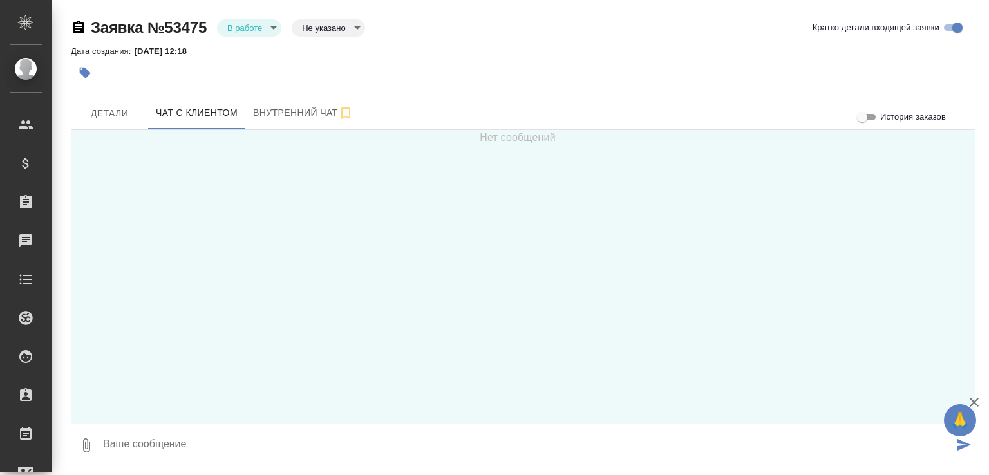 The width and height of the screenshot is (989, 475). I want to click on p: Дата создания:, so click(102, 51).